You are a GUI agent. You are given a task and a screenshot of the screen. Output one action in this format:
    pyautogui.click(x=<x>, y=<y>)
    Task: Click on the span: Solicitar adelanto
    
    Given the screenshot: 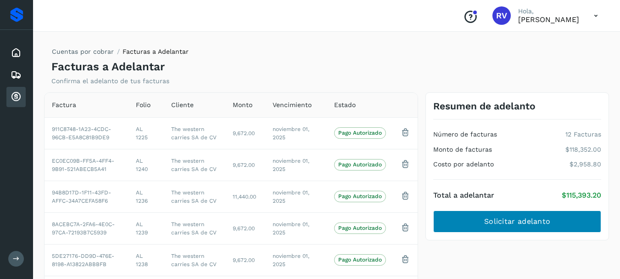 What is the action you would take?
    pyautogui.click(x=517, y=221)
    